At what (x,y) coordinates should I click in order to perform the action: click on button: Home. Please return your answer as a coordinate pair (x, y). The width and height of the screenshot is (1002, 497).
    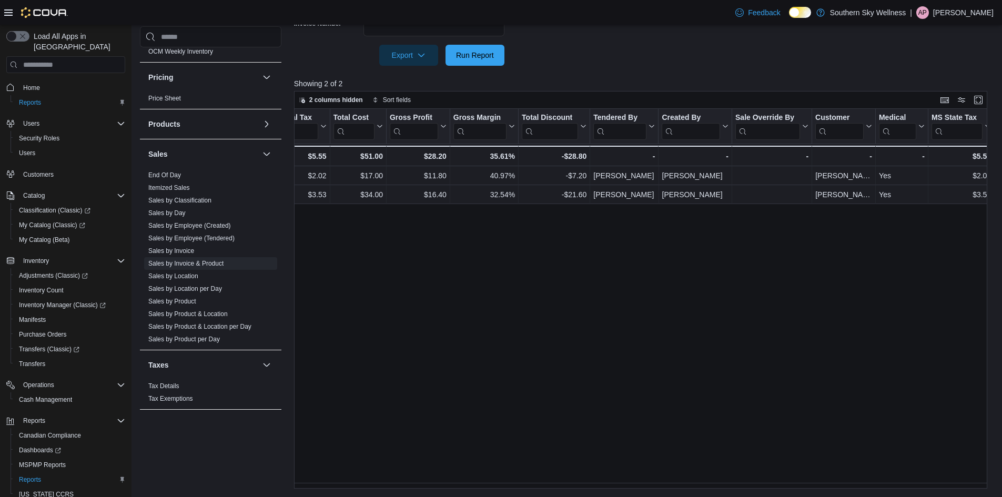
    Looking at the image, I should click on (66, 87).